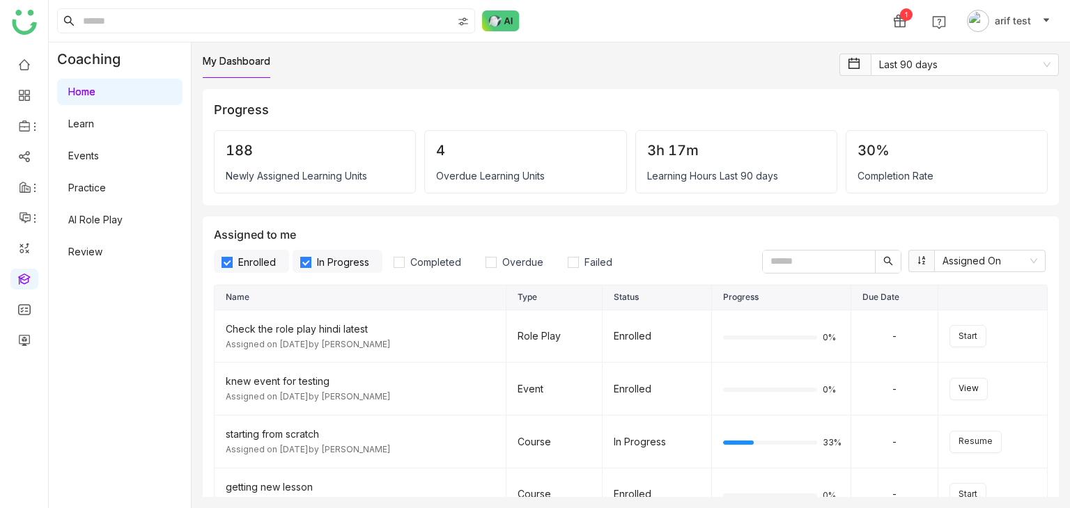 This screenshot has width=1070, height=508. I want to click on img: avatar, so click(978, 21).